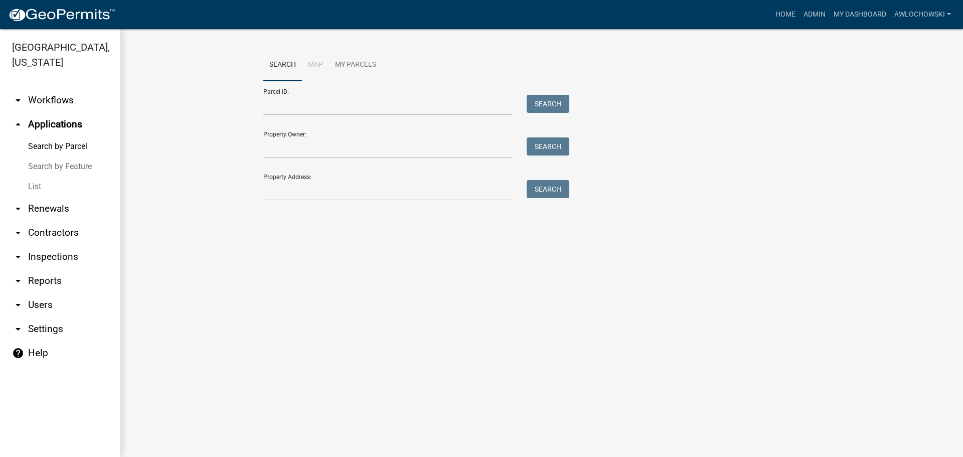  What do you see at coordinates (785, 15) in the screenshot?
I see `a: Home` at bounding box center [785, 15].